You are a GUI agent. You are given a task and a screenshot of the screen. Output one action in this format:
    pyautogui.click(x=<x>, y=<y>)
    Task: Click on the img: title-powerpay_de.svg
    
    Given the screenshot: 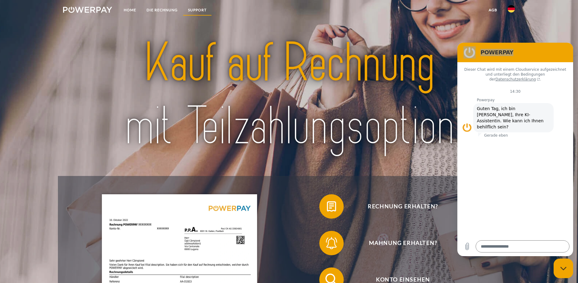 What is the action you would take?
    pyautogui.click(x=289, y=95)
    